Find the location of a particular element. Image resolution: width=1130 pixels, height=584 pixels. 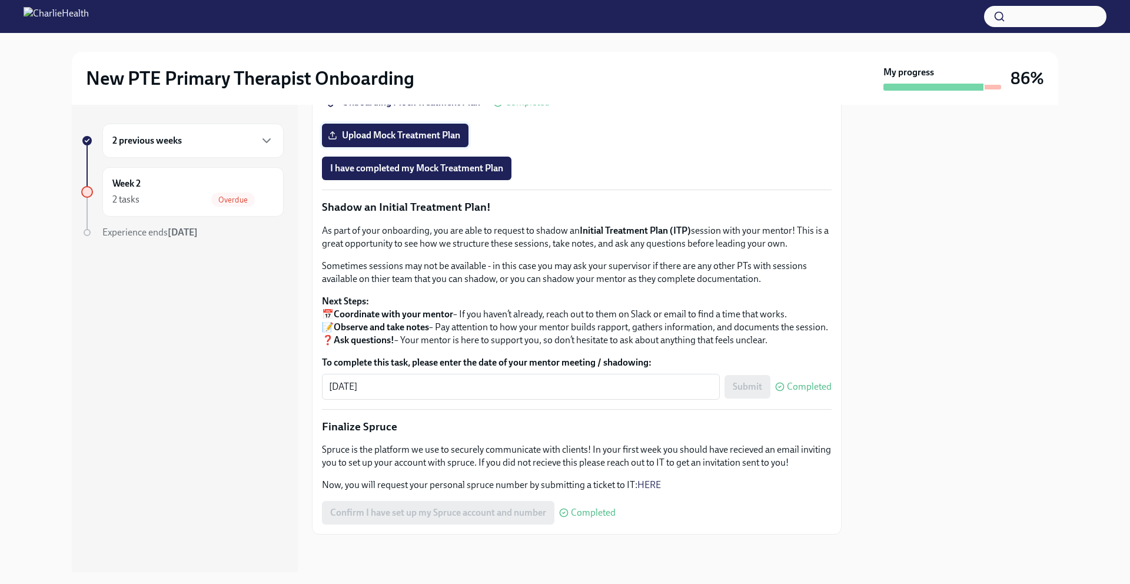

span: Overdue is located at coordinates (233, 200).